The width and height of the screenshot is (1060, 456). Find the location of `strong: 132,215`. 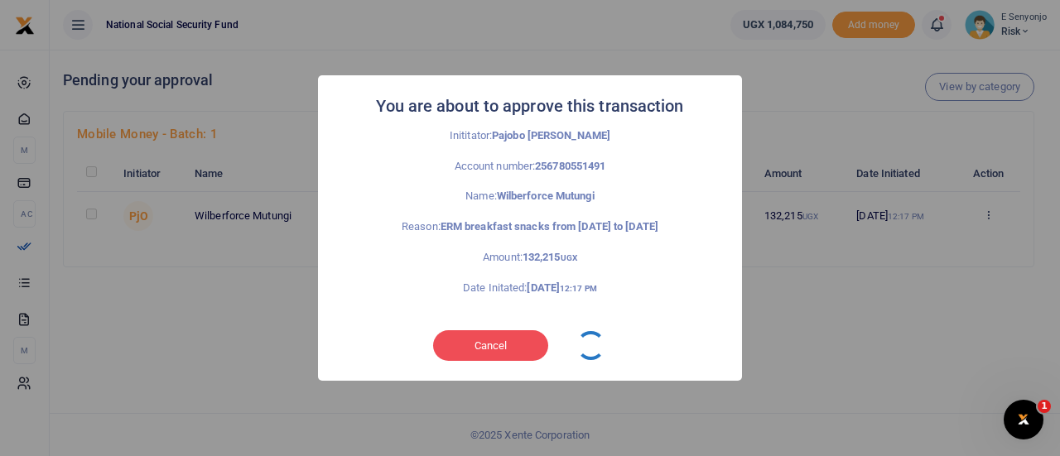

strong: 132,215 is located at coordinates (550, 257).